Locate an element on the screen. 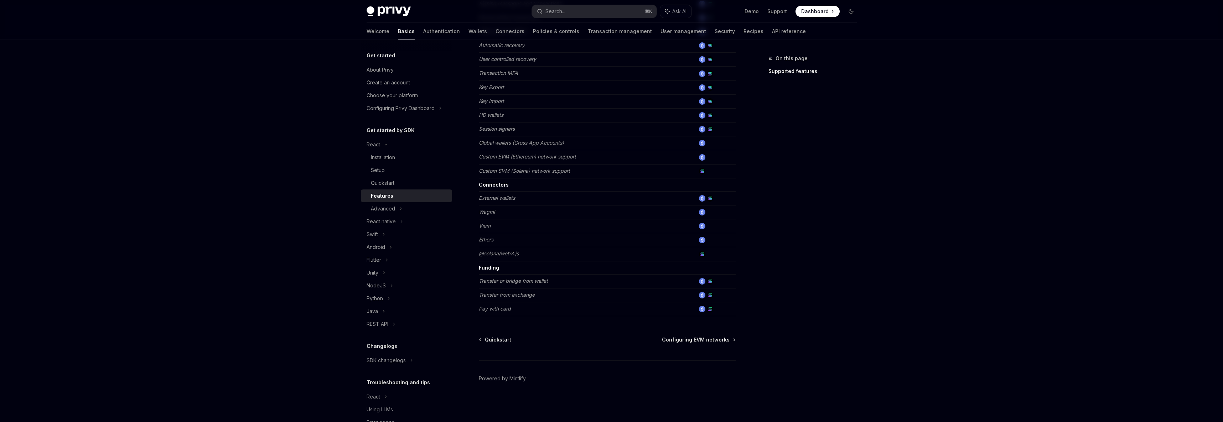  div: Advanced is located at coordinates (383, 209).